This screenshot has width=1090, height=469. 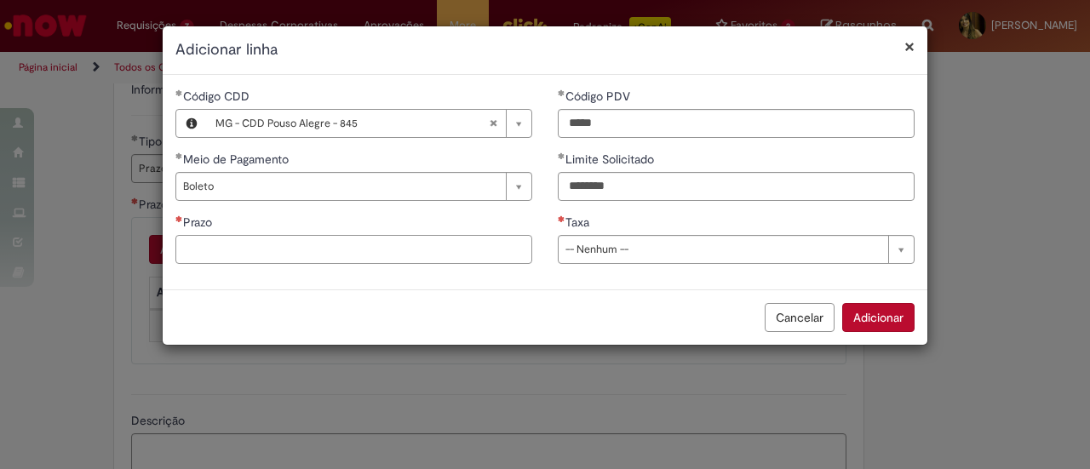 What do you see at coordinates (611, 159) in the screenshot?
I see `span: Limite Solicitado` at bounding box center [611, 159].